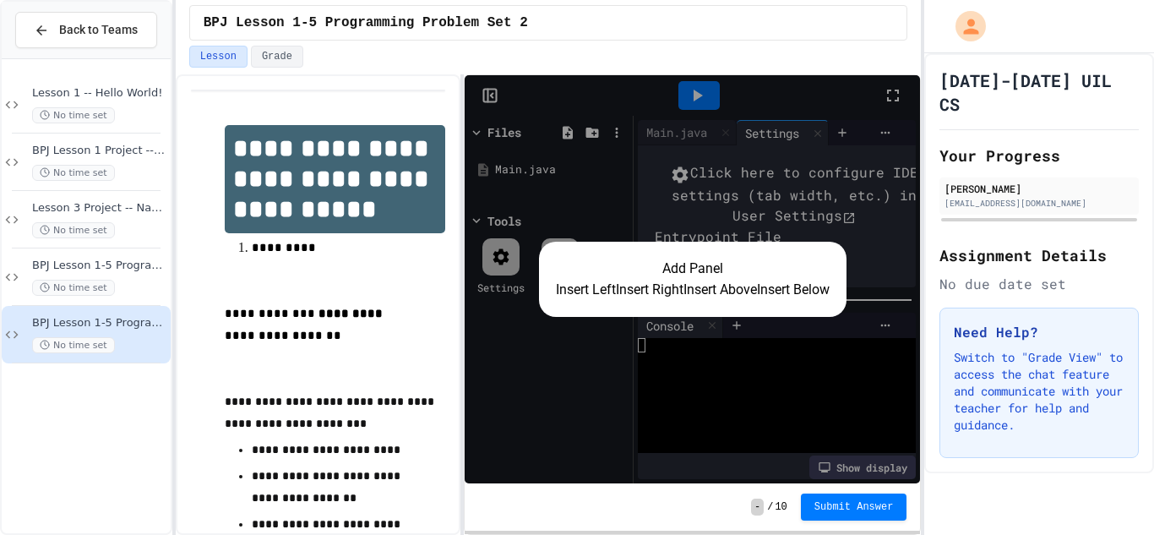  What do you see at coordinates (1039, 284) in the screenshot?
I see `div: No due date set` at bounding box center [1039, 284].